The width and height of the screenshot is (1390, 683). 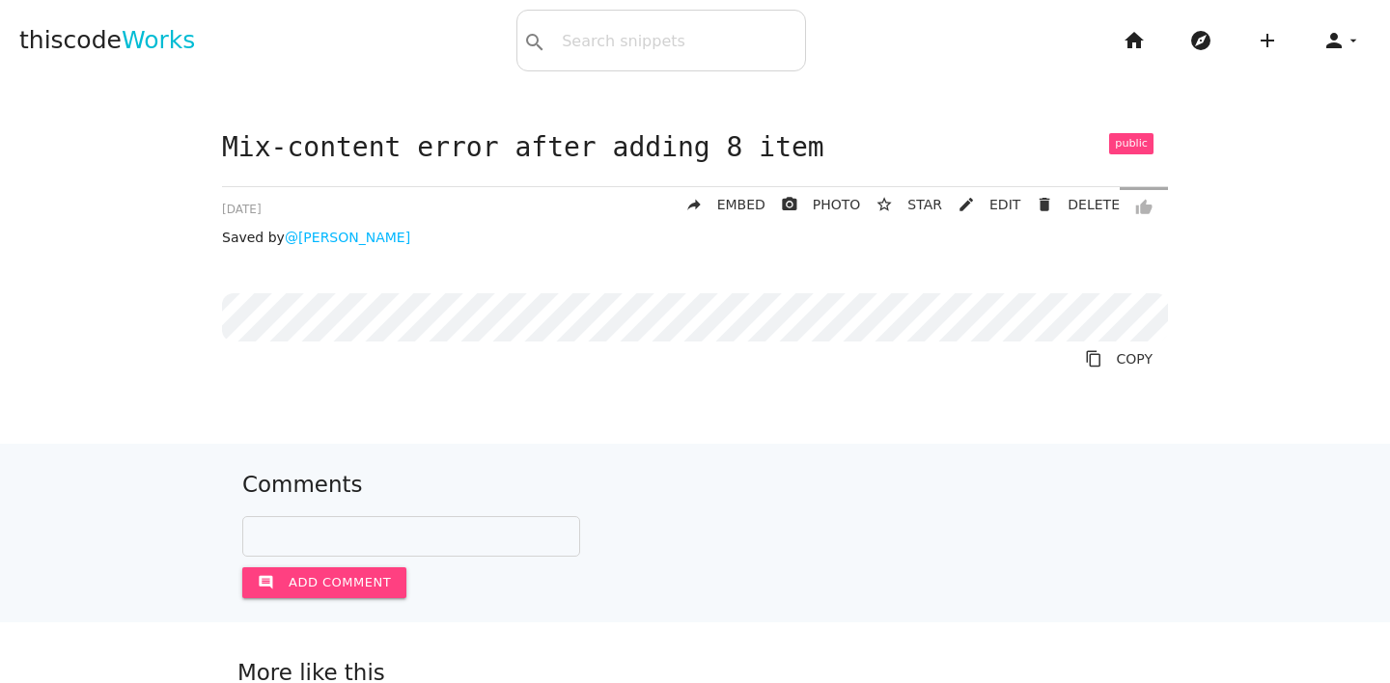 What do you see at coordinates (535, 42) in the screenshot?
I see `i: search` at bounding box center [535, 42].